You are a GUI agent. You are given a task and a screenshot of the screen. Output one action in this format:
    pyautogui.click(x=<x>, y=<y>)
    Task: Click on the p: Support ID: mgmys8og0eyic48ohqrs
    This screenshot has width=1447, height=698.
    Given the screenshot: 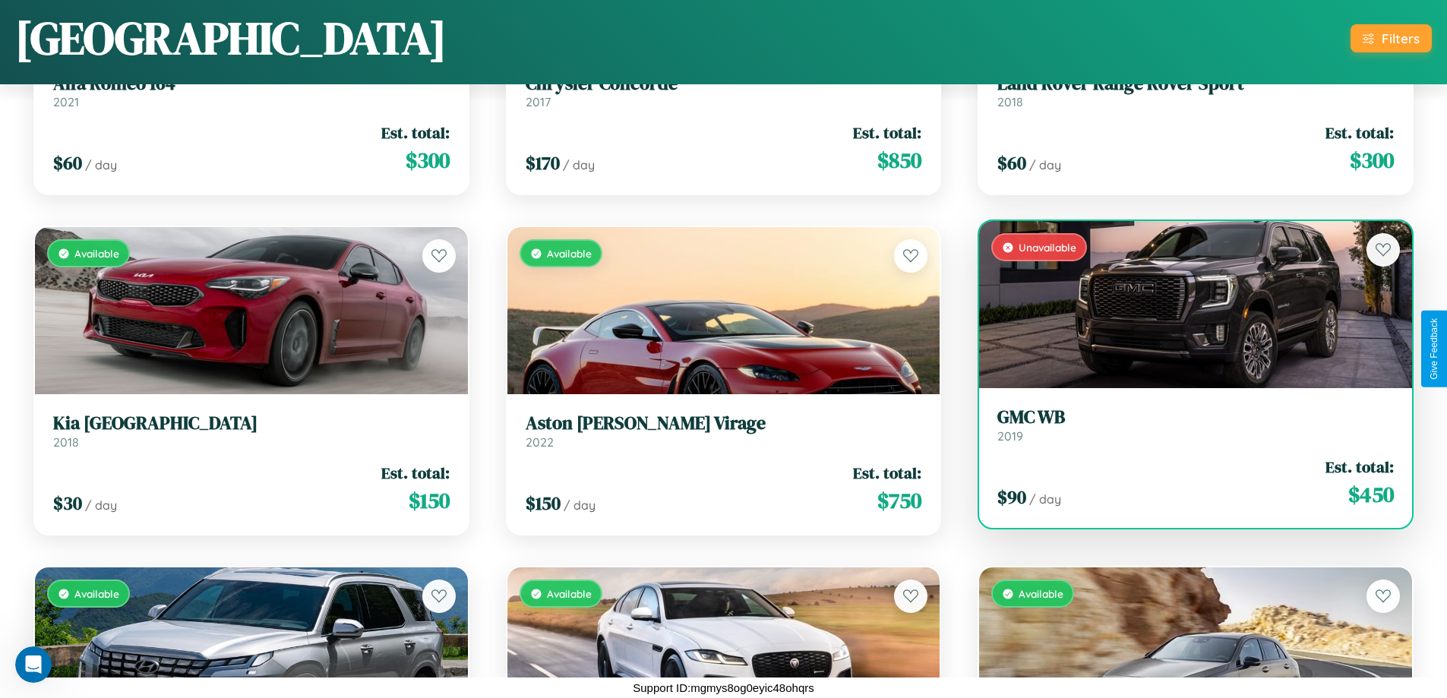 What is the action you would take?
    pyautogui.click(x=723, y=687)
    